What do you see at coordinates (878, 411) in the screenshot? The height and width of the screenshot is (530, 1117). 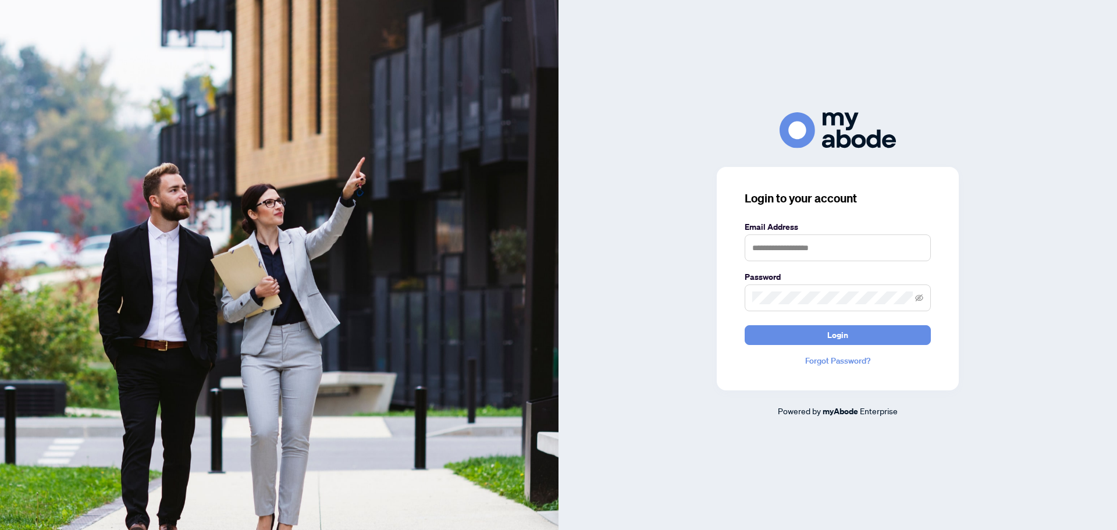 I see `span: Enterprise` at bounding box center [878, 411].